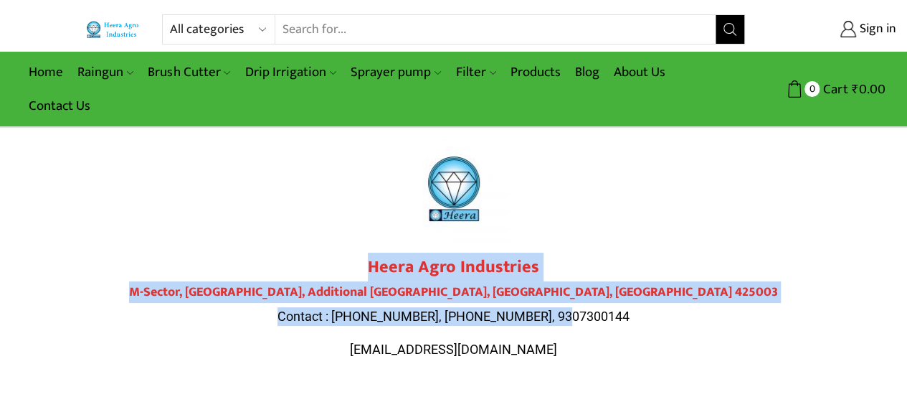 This screenshot has width=907, height=420. Describe the element at coordinates (640, 72) in the screenshot. I see `a: About Us` at that location.